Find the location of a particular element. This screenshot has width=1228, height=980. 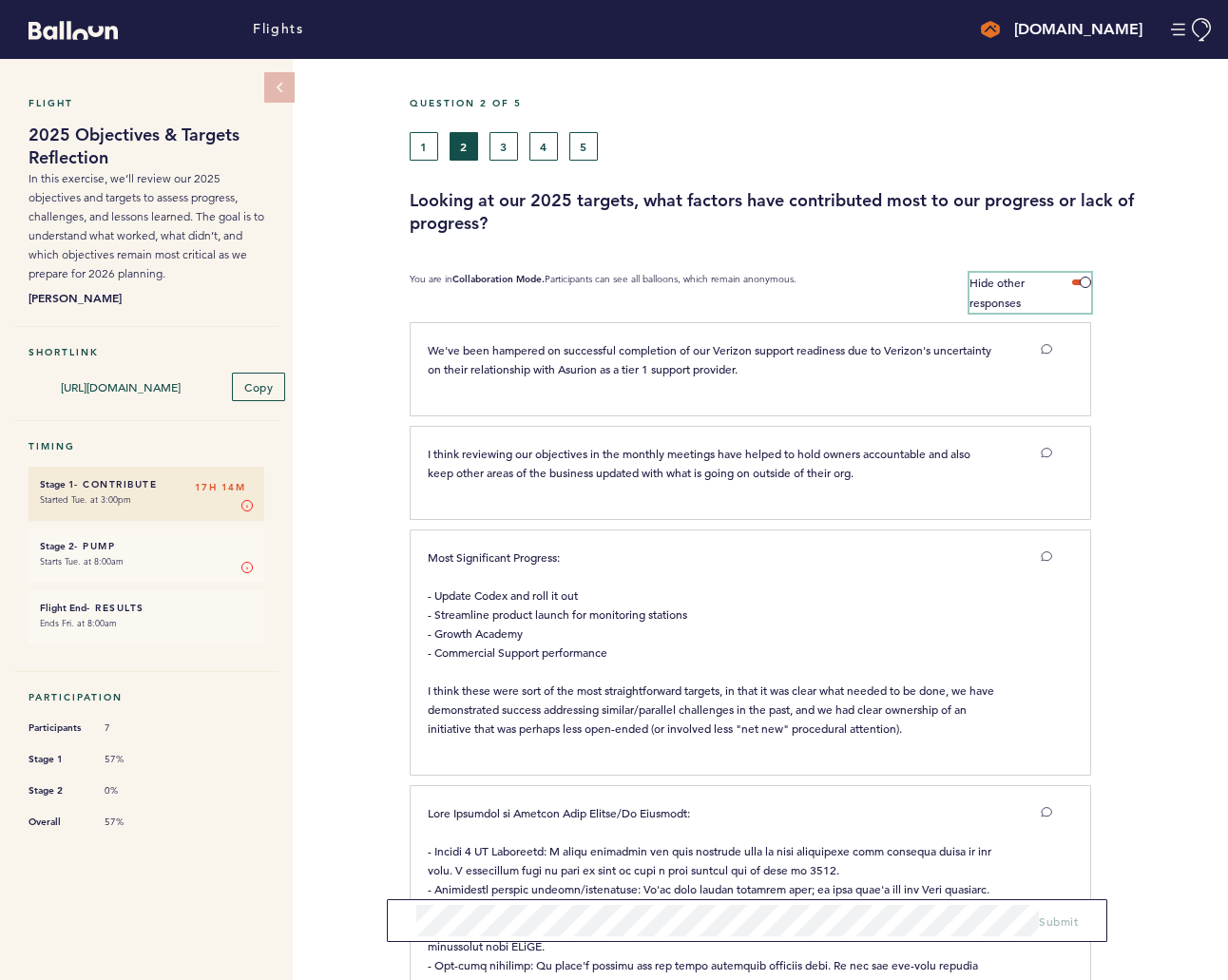

span: I think reviewing our objectives in the monthly meetings have helped to hold owners accountable a... is located at coordinates (701, 463).